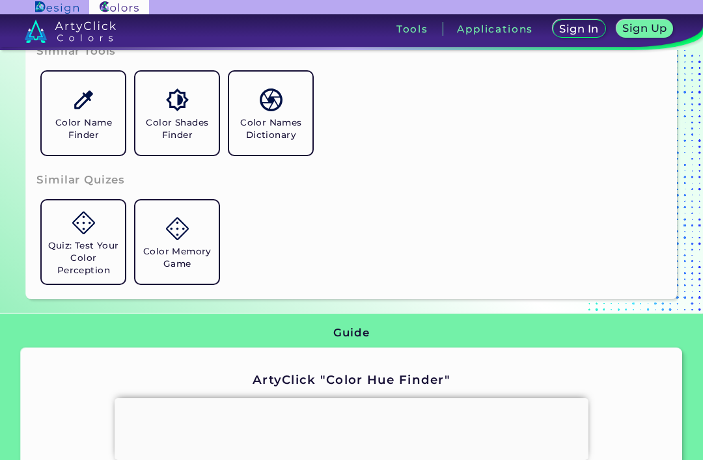 The image size is (703, 460). What do you see at coordinates (271, 129) in the screenshot?
I see `h5: Color Names Dictionary` at bounding box center [271, 129].